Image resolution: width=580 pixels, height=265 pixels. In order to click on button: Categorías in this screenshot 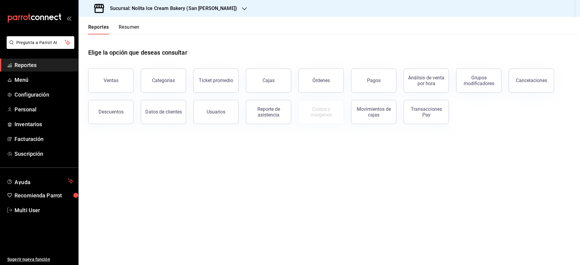, I will do `click(163, 81)`.